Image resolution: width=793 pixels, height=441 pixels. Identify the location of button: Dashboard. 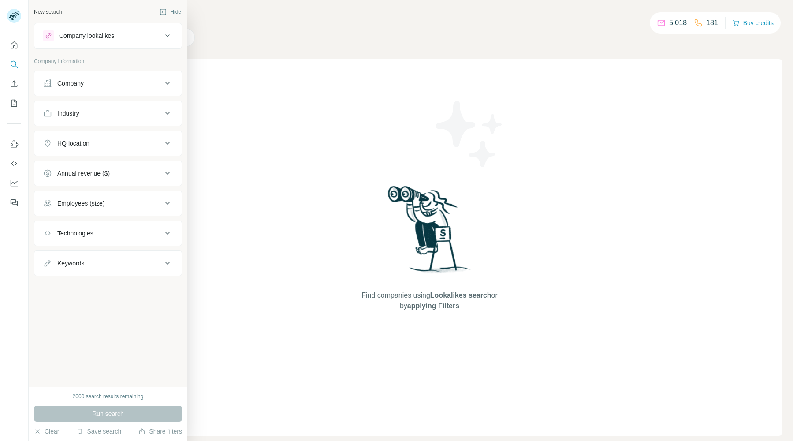
(14, 183).